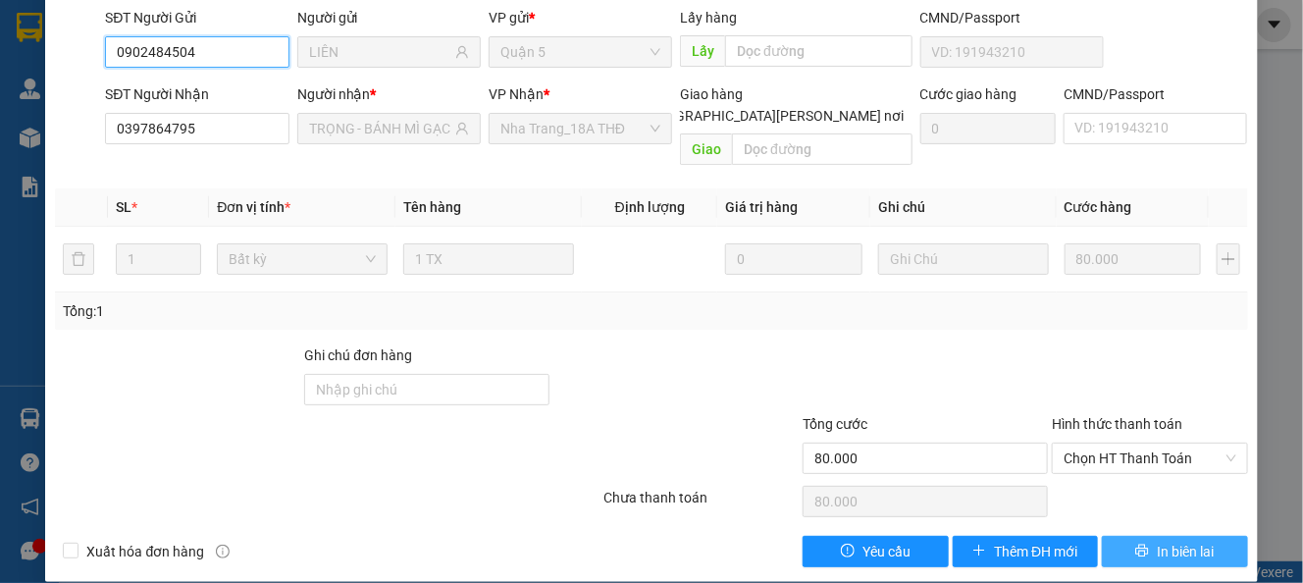 Image resolution: width=1303 pixels, height=583 pixels. Describe the element at coordinates (388, 94) in the screenshot. I see `div: Người nhận` at that location.